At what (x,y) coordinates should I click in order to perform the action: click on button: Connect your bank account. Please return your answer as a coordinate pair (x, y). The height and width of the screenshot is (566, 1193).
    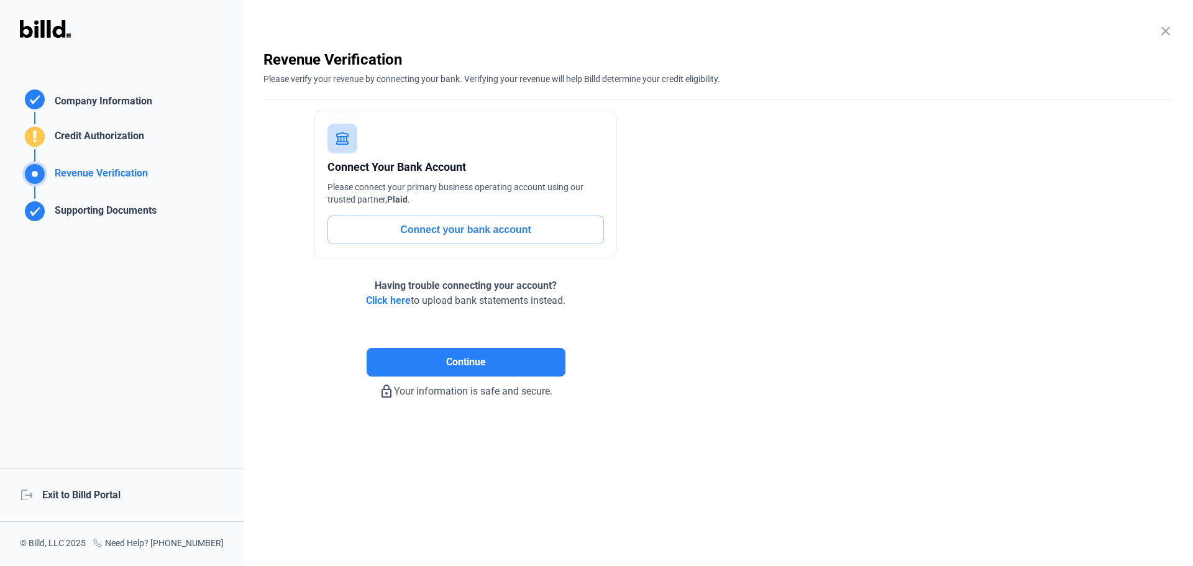
    Looking at the image, I should click on (465, 230).